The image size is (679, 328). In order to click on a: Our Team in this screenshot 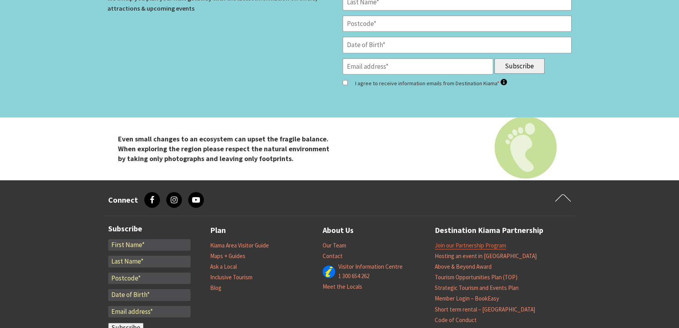, I will do `click(335, 245)`.